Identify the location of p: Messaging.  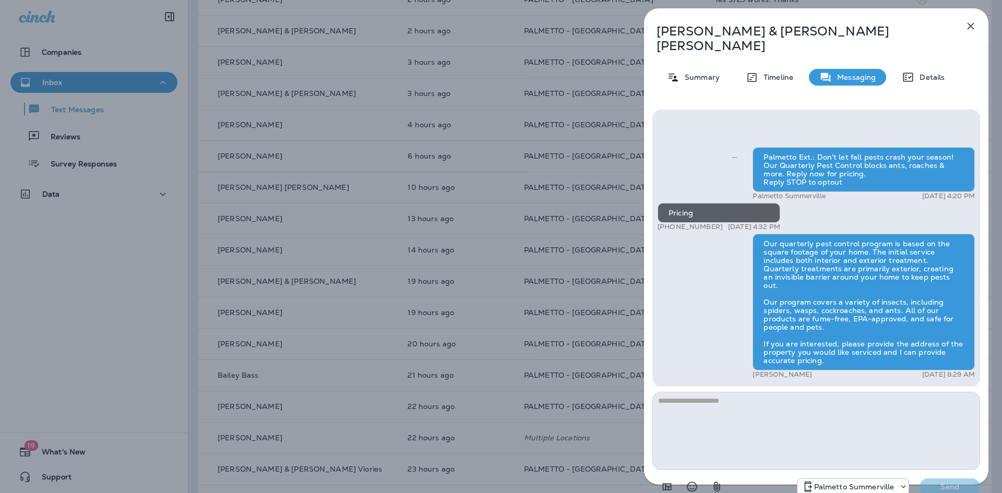
(854, 77).